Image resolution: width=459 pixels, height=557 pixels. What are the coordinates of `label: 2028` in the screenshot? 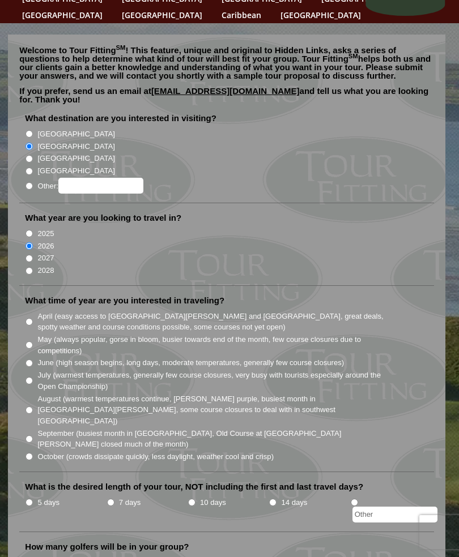 It's located at (45, 271).